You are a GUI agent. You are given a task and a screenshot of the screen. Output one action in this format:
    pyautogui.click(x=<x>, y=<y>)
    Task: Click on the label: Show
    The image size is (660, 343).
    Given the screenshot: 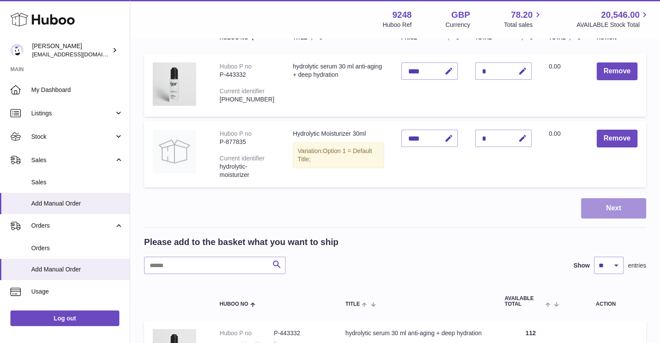 What is the action you would take?
    pyautogui.click(x=581, y=266)
    